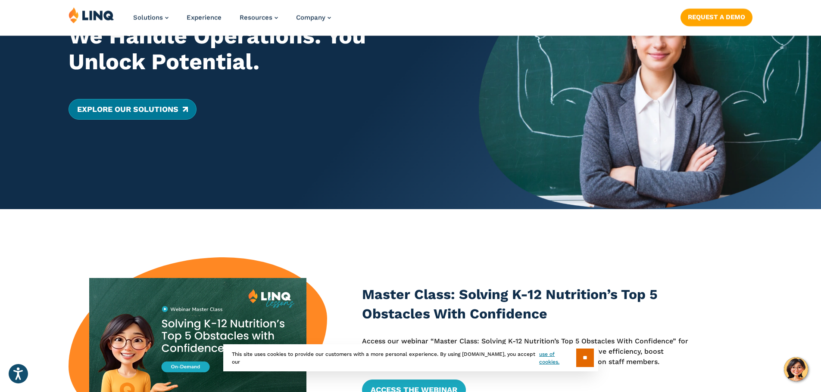 Image resolution: width=821 pixels, height=392 pixels. Describe the element at coordinates (716, 17) in the screenshot. I see `a: Request a Demo` at that location.